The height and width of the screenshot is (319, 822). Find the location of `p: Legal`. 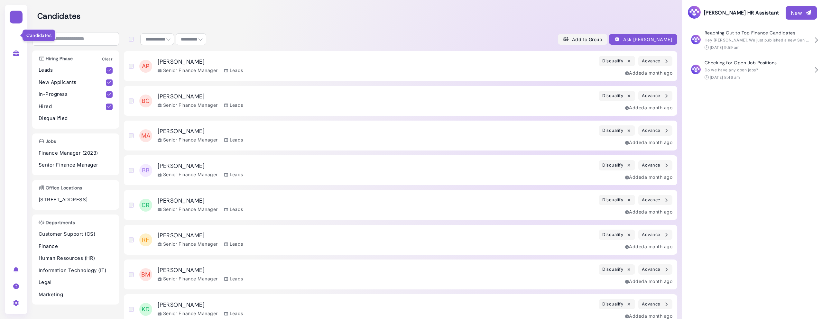

p: Legal is located at coordinates (76, 283).